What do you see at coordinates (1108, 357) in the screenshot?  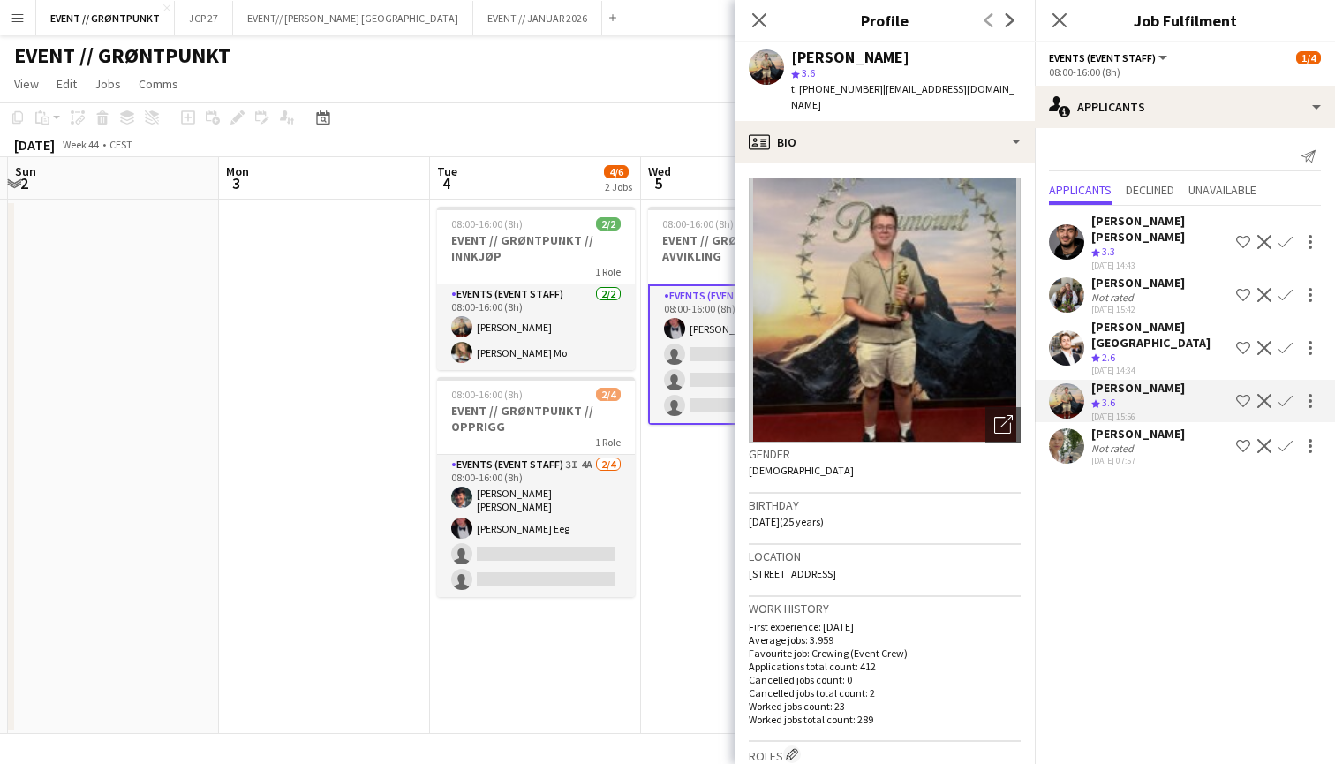 I see `span: 2.6` at bounding box center [1108, 357].